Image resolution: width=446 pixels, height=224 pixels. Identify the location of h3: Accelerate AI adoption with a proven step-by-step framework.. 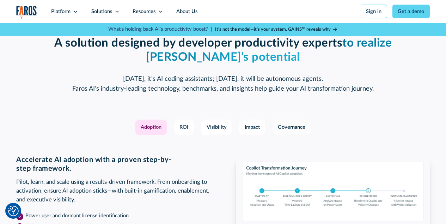
(113, 164).